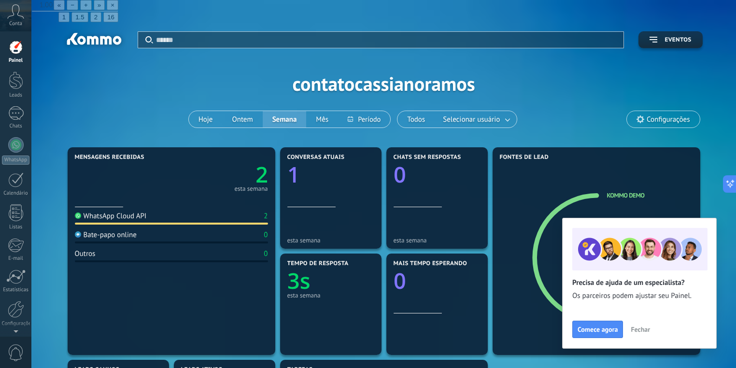 The image size is (736, 368). I want to click on button: Período, so click(364, 119).